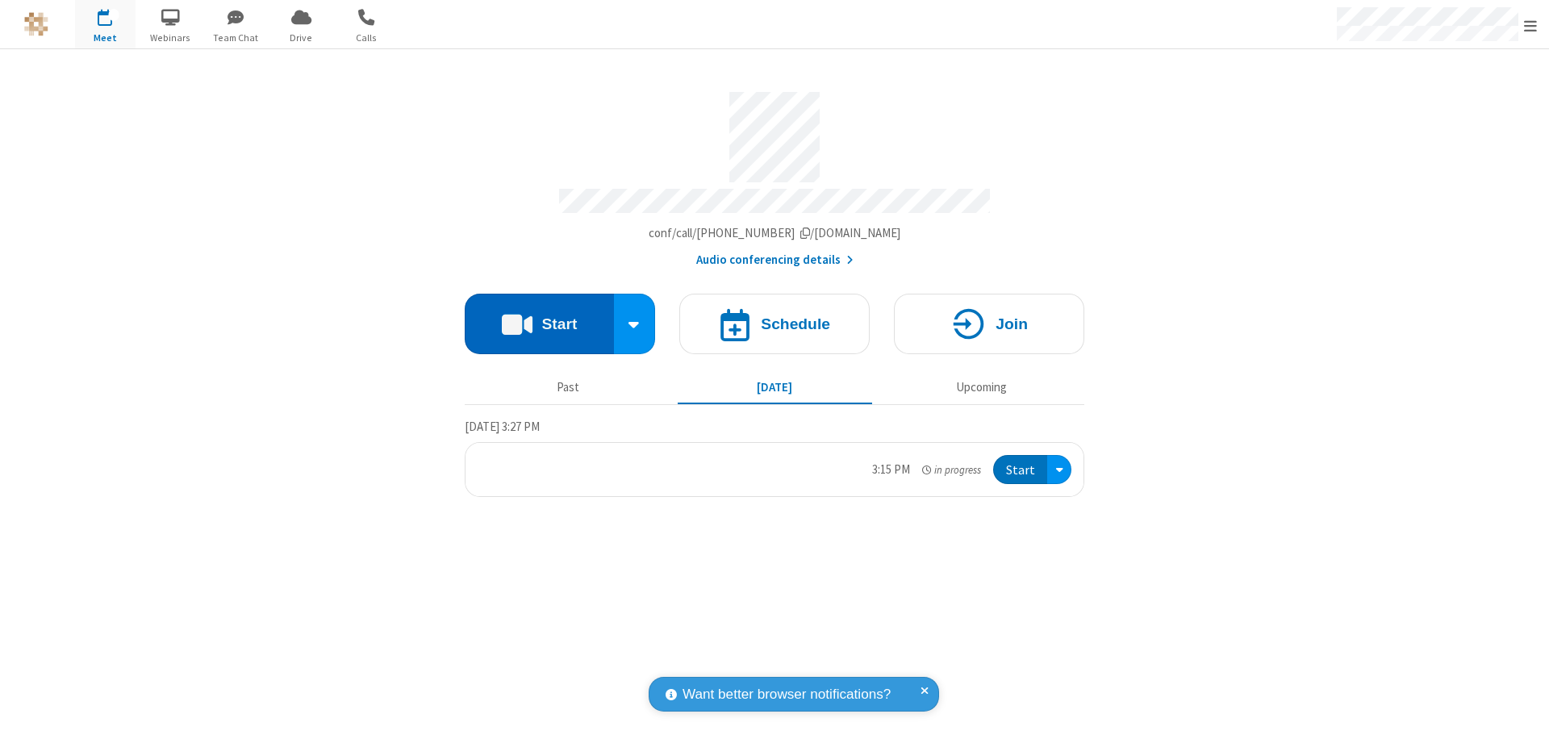  Describe the element at coordinates (981, 387) in the screenshot. I see `button: Upcoming` at that location.